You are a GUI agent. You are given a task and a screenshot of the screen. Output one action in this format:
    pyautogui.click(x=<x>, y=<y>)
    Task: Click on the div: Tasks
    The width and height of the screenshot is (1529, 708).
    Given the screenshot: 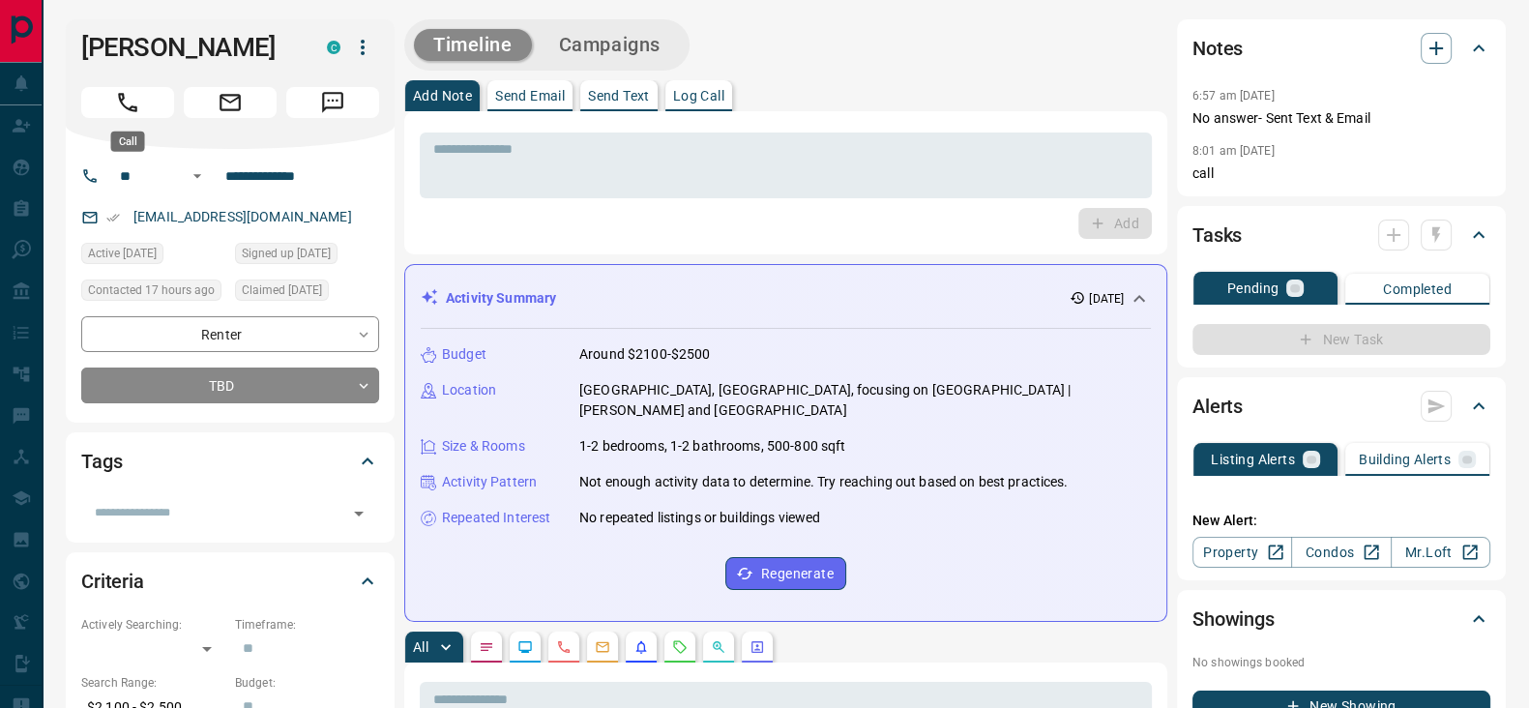 What is the action you would take?
    pyautogui.click(x=1341, y=235)
    